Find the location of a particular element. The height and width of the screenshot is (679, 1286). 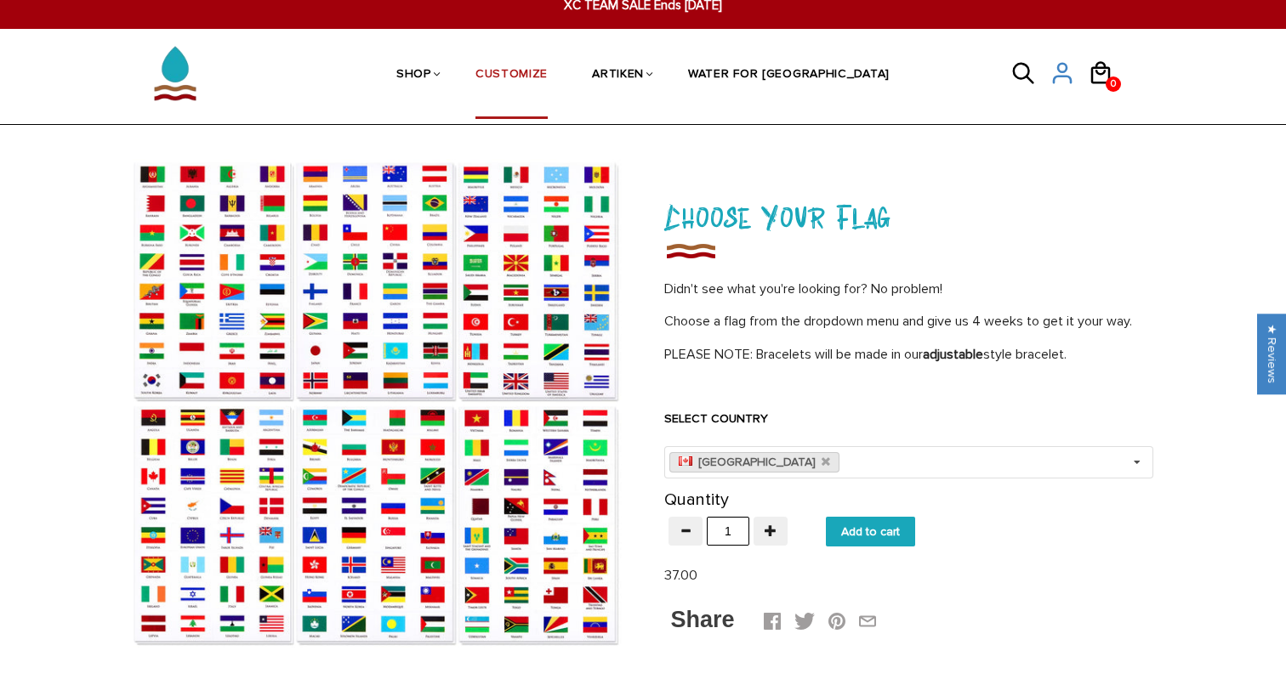

span: 37.00 is located at coordinates (680, 576).